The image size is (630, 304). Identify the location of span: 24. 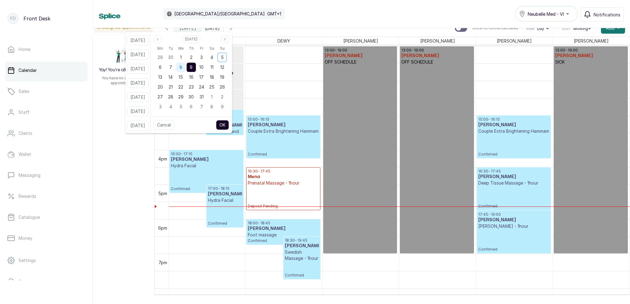
(202, 87).